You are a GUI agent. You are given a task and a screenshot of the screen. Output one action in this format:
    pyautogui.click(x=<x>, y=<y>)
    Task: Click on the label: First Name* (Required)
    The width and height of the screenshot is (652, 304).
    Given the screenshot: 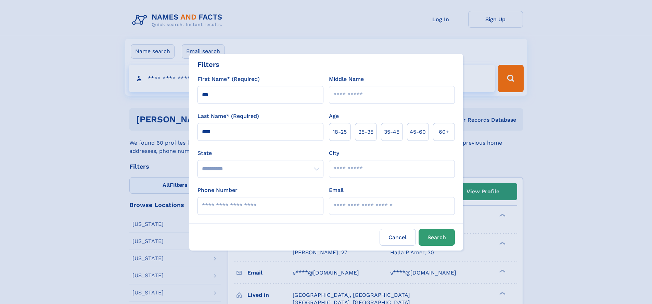 What is the action you would take?
    pyautogui.click(x=229, y=79)
    